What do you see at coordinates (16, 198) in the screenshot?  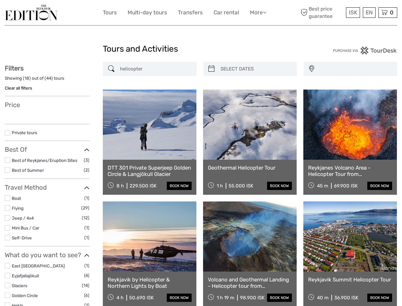 I see `a: Boat` at bounding box center [16, 198].